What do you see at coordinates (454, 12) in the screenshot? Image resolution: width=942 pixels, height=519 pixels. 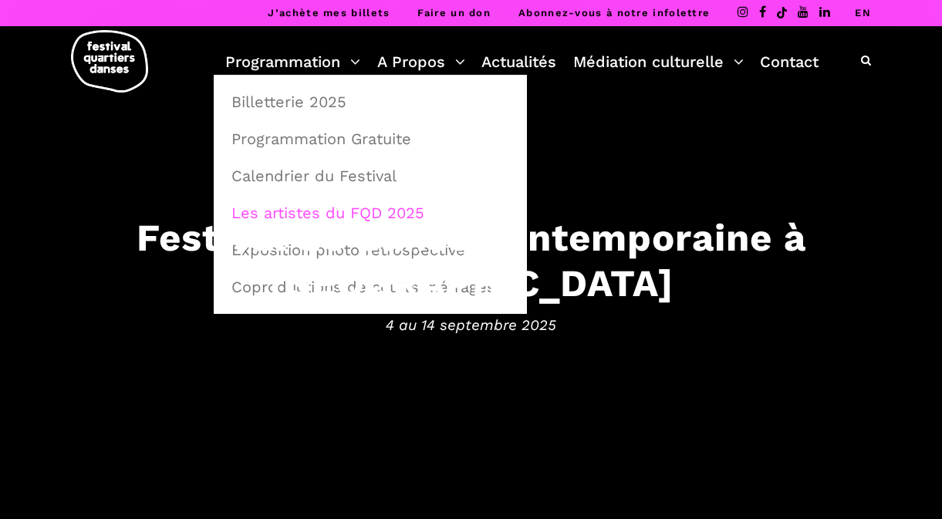 I see `a: Faire un don` at bounding box center [454, 12].